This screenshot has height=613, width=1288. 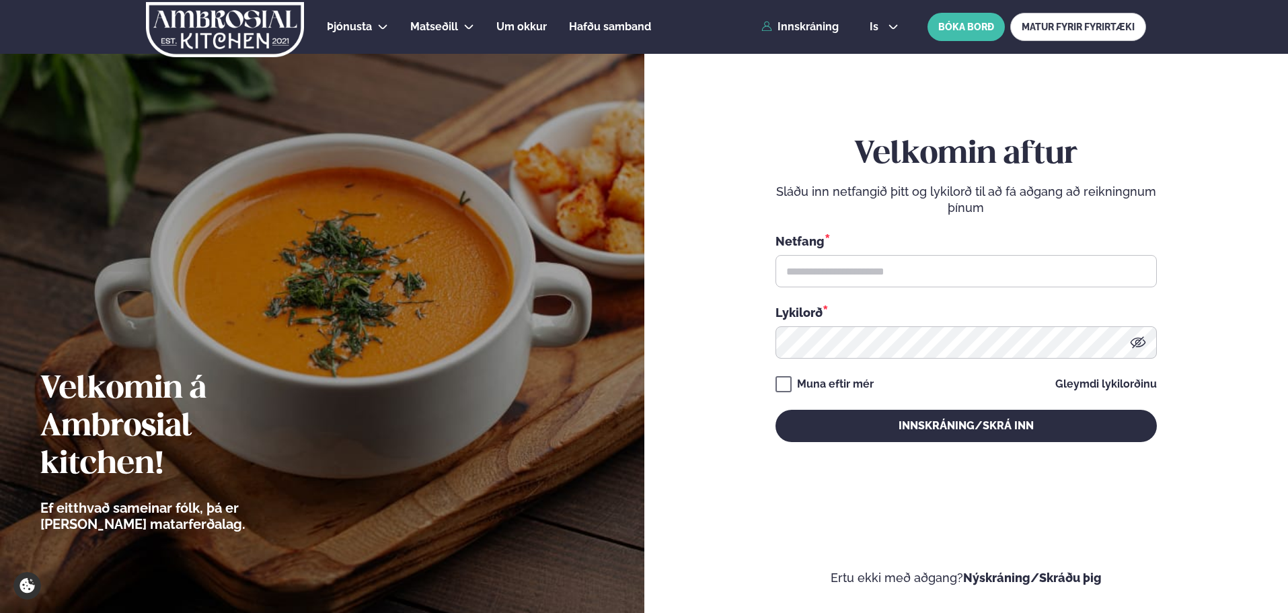 What do you see at coordinates (966, 312) in the screenshot?
I see `div: Lykilorð` at bounding box center [966, 312].